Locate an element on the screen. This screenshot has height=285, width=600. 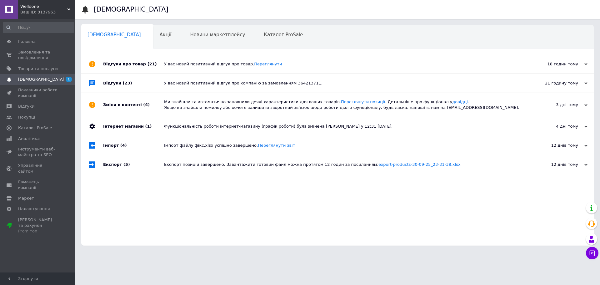
span: Показники роботи компанії is located at coordinates (38, 93).